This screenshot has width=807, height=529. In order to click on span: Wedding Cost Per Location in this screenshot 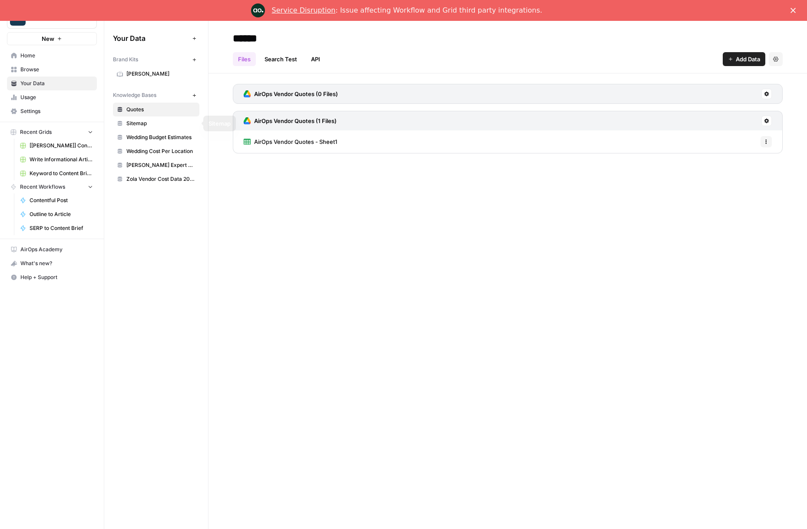, I will do `click(161, 151)`.